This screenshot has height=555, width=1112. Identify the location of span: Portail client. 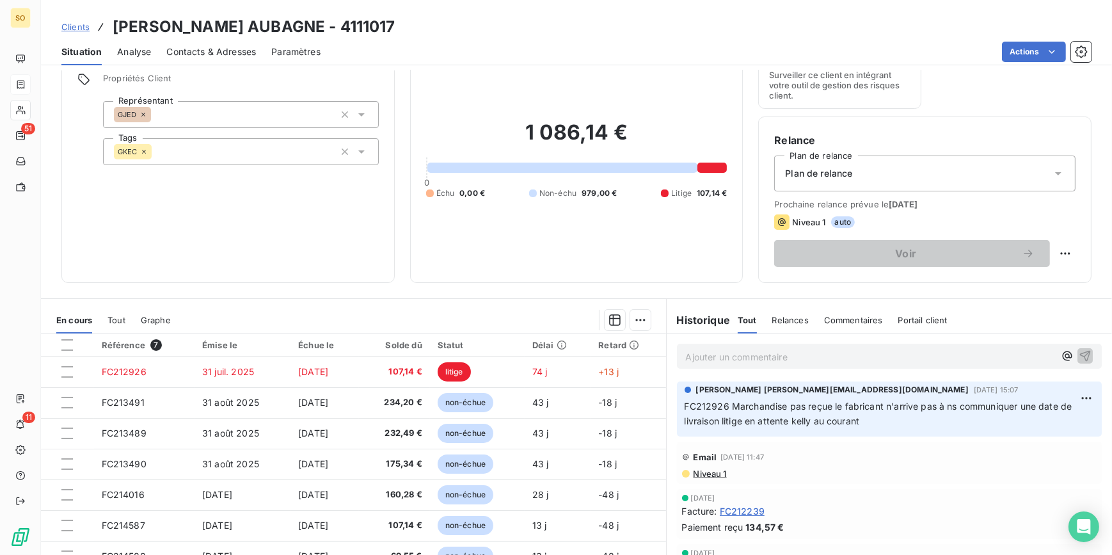
(923, 320).